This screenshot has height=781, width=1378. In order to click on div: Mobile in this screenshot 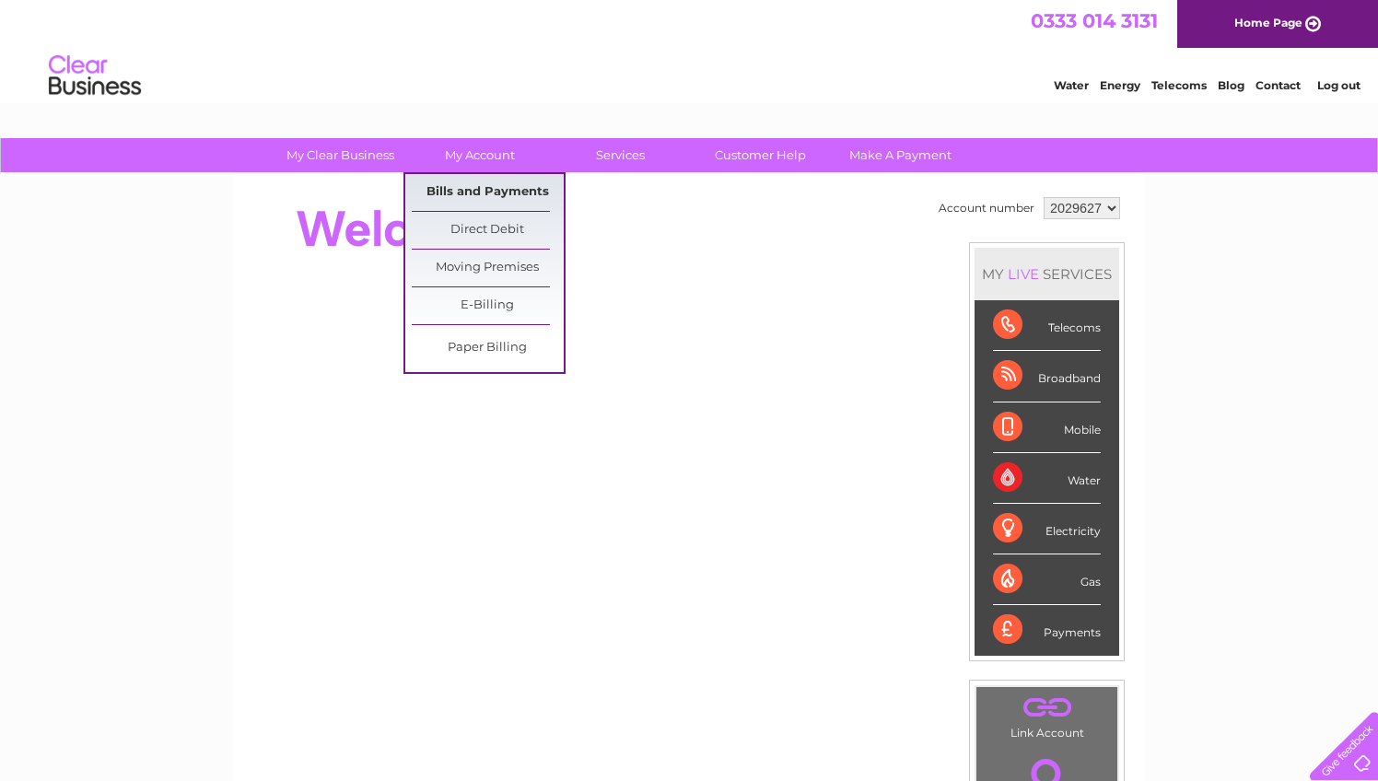, I will do `click(1046, 427)`.